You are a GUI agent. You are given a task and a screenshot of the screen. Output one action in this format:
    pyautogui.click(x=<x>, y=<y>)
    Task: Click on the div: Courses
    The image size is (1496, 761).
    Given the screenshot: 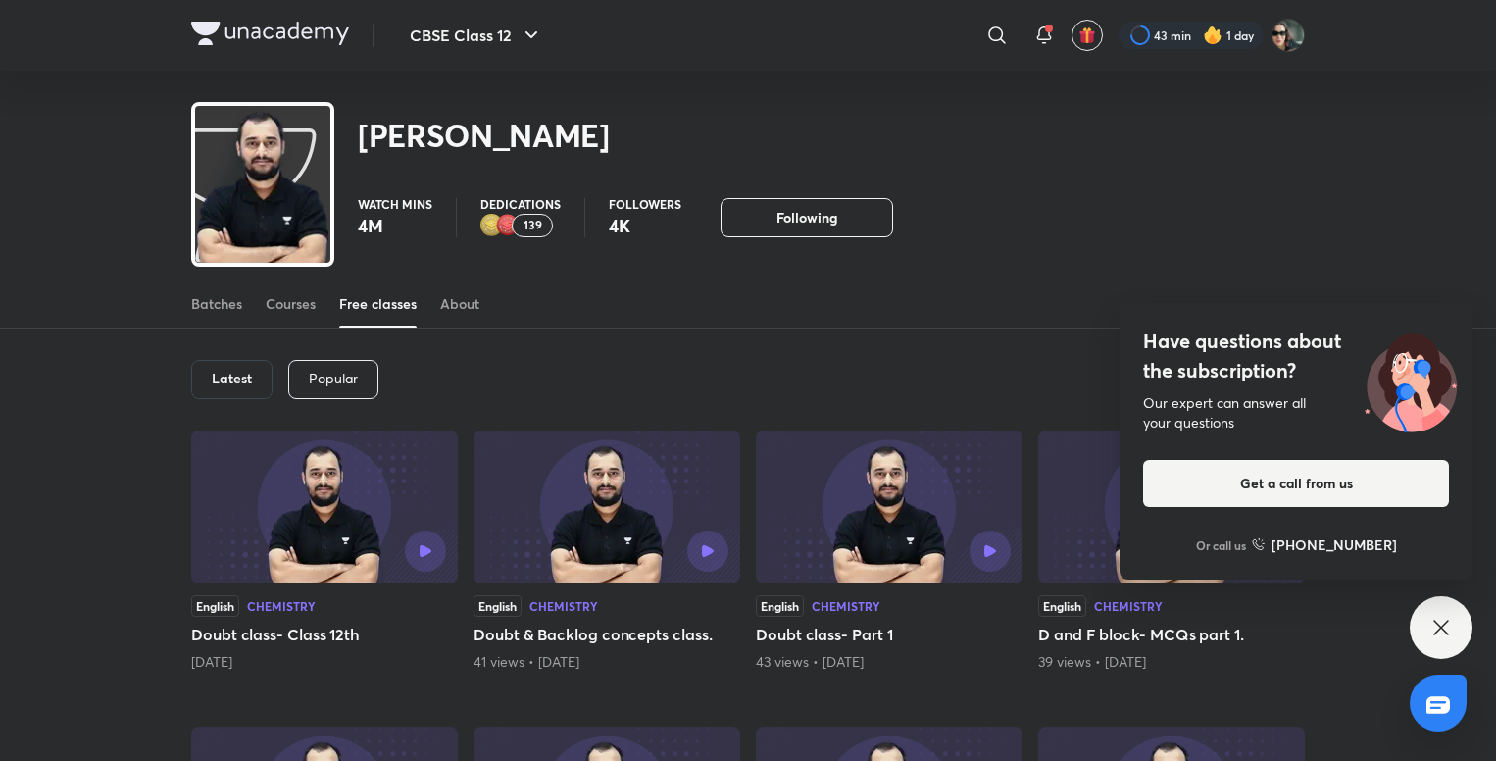 What is the action you would take?
    pyautogui.click(x=290, y=304)
    